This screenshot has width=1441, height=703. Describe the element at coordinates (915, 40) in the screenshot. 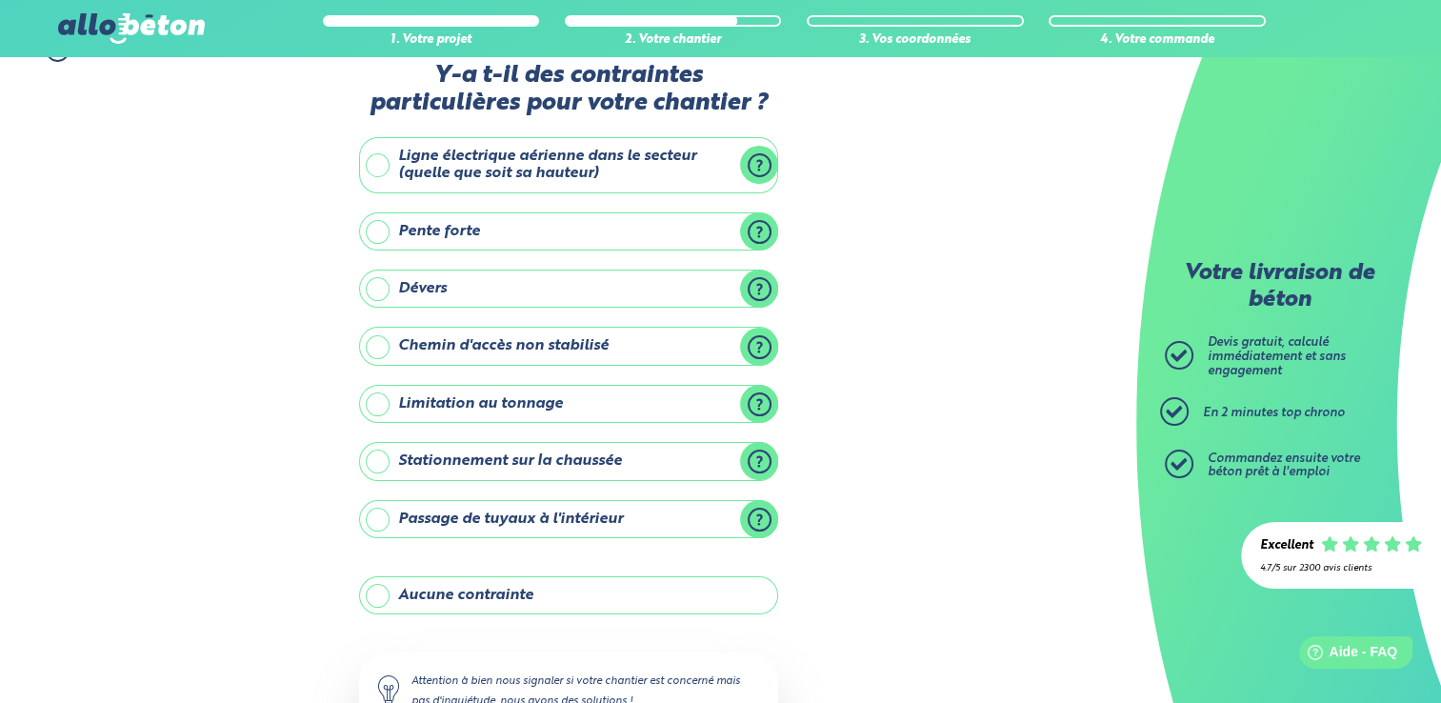

I see `div: 3. Vos coordonnées` at that location.